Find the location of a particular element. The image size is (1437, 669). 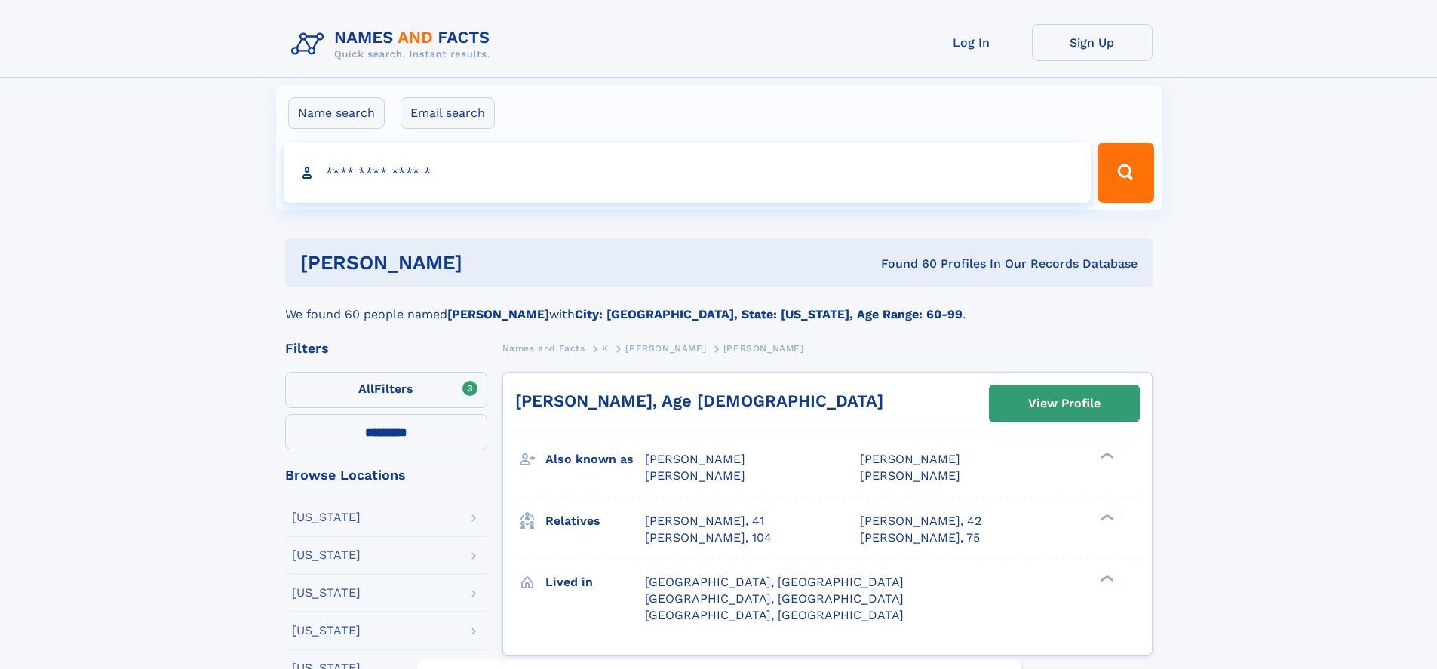

label: Name search is located at coordinates (336, 113).